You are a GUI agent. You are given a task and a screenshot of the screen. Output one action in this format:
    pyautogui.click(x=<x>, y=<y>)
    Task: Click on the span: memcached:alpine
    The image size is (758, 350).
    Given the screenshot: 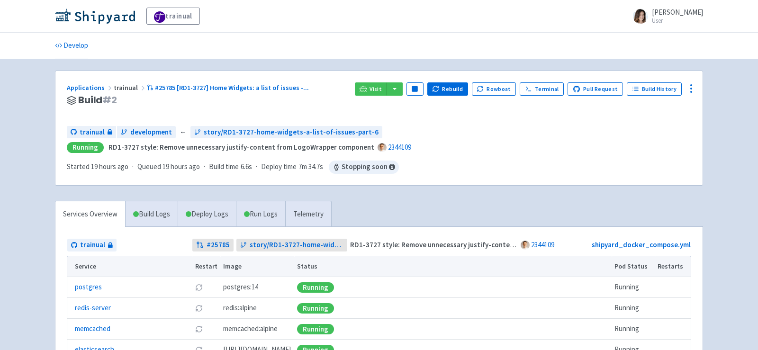 What is the action you would take?
    pyautogui.click(x=250, y=329)
    